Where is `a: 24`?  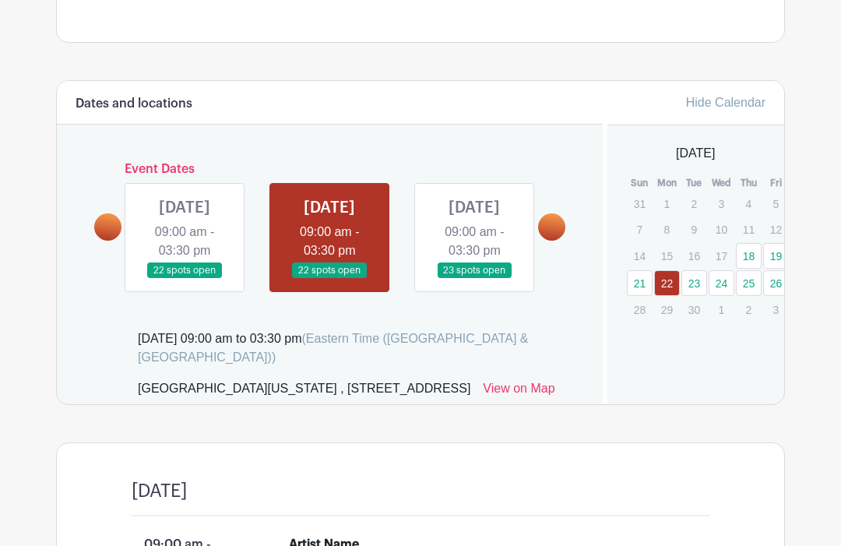 a: 24 is located at coordinates (721, 283).